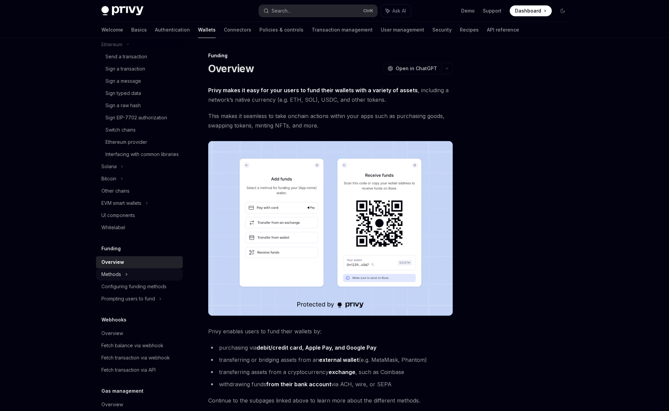 This screenshot has width=669, height=411. Describe the element at coordinates (531, 11) in the screenshot. I see `a: Dashboard` at that location.